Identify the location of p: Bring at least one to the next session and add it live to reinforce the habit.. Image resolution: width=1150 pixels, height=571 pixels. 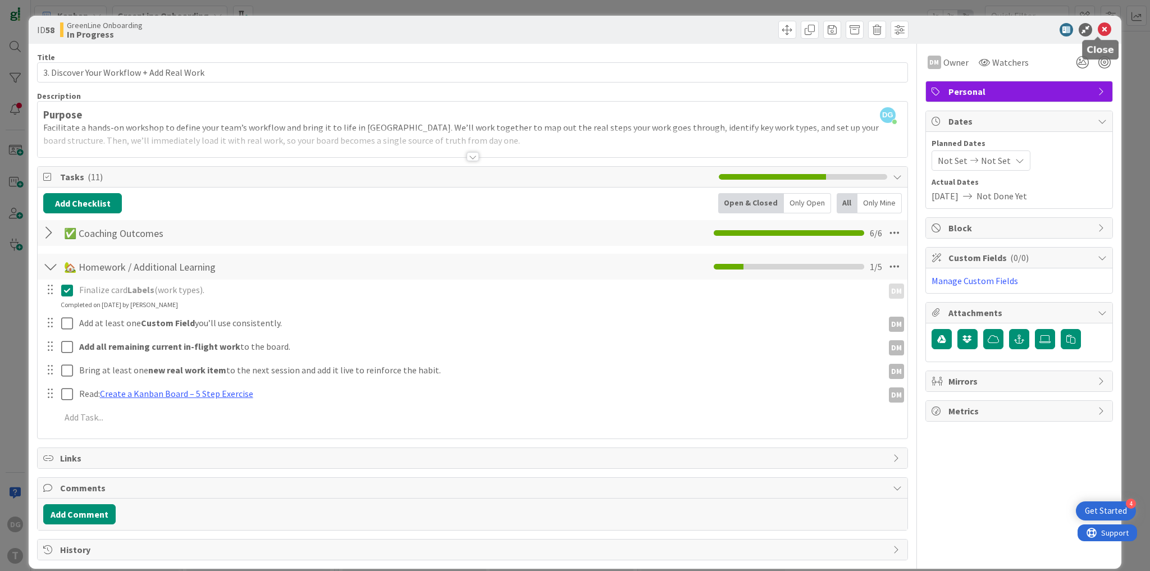
(479, 370).